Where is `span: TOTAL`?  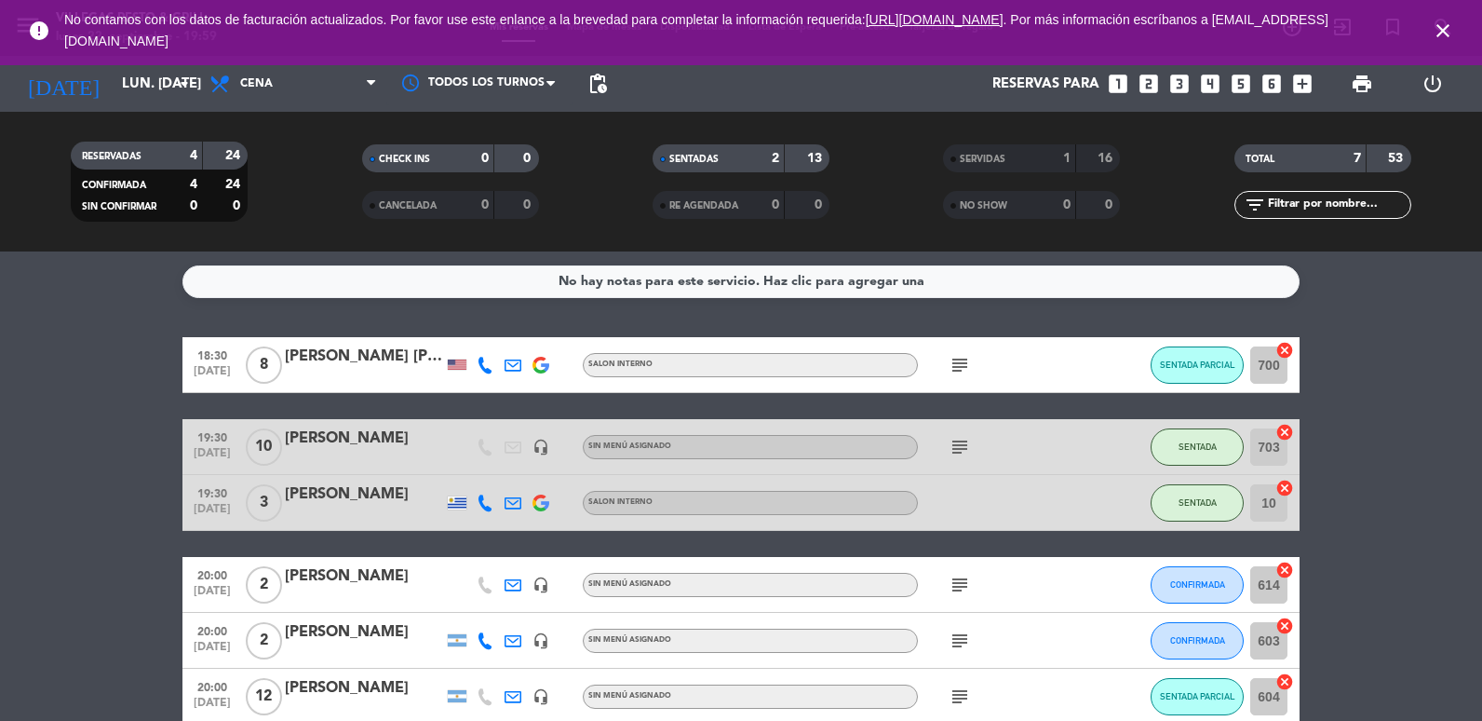
span: TOTAL is located at coordinates (1260, 159).